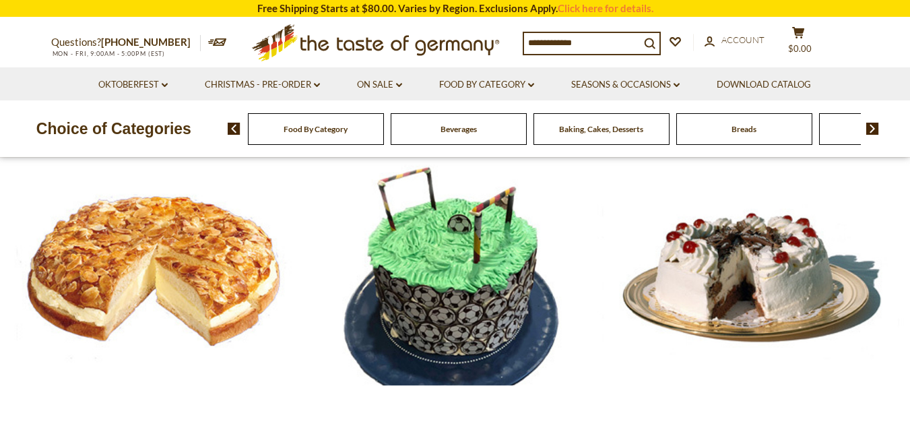 The height and width of the screenshot is (432, 910). What do you see at coordinates (601, 129) in the screenshot?
I see `span: Baking, Cakes, Desserts` at bounding box center [601, 129].